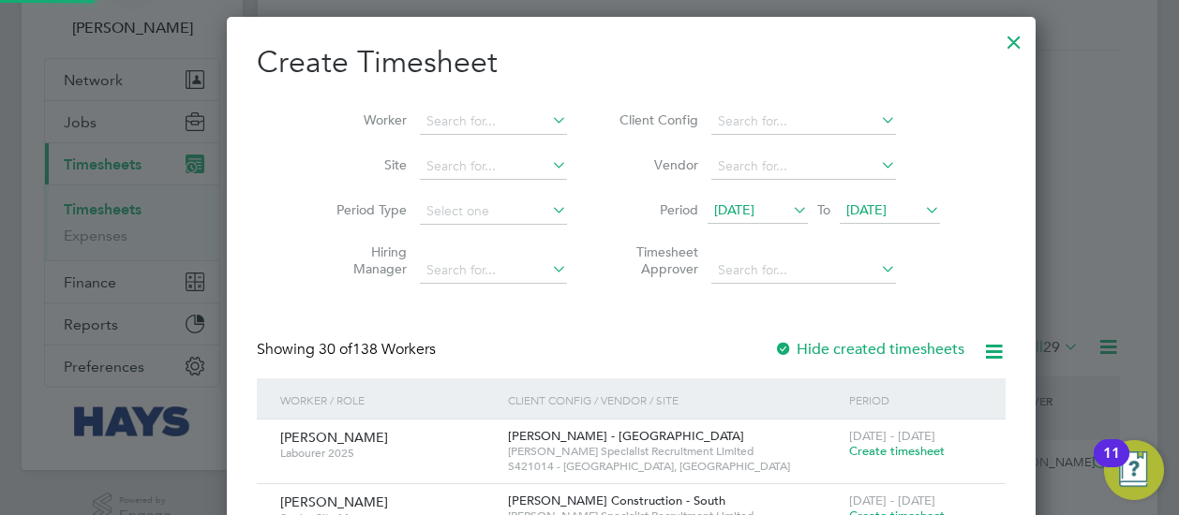 The height and width of the screenshot is (515, 1179). I want to click on div: Worker / Role, so click(389, 400).